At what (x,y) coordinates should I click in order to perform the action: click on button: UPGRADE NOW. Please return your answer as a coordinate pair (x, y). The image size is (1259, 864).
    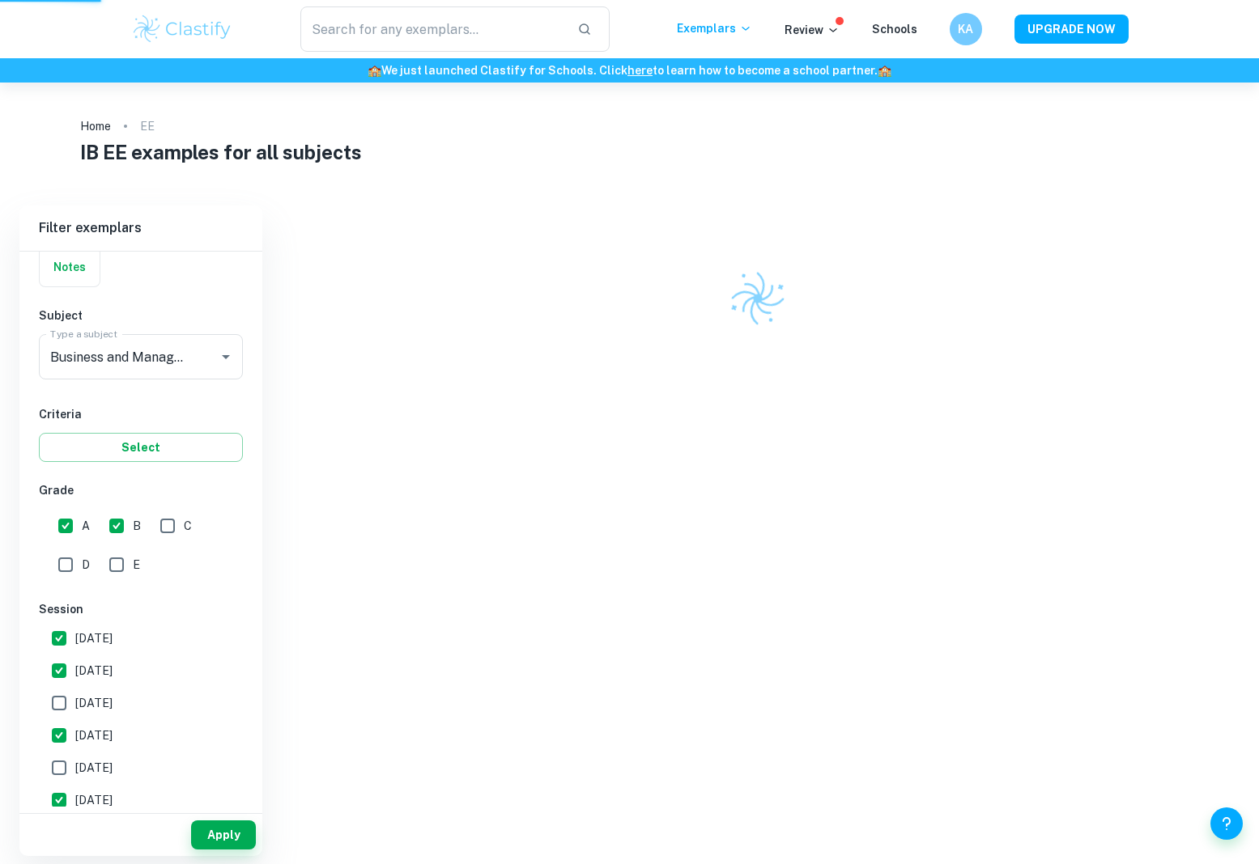
    Looking at the image, I should click on (1071, 29).